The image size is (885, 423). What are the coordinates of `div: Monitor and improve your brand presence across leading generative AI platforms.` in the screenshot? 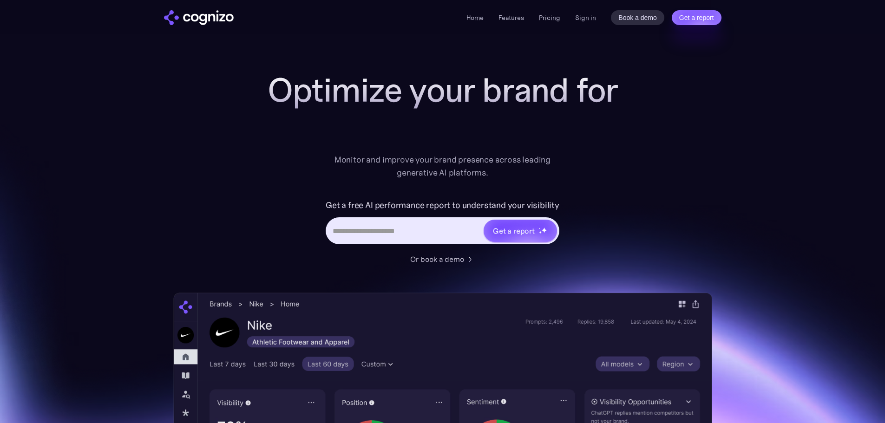 It's located at (443, 166).